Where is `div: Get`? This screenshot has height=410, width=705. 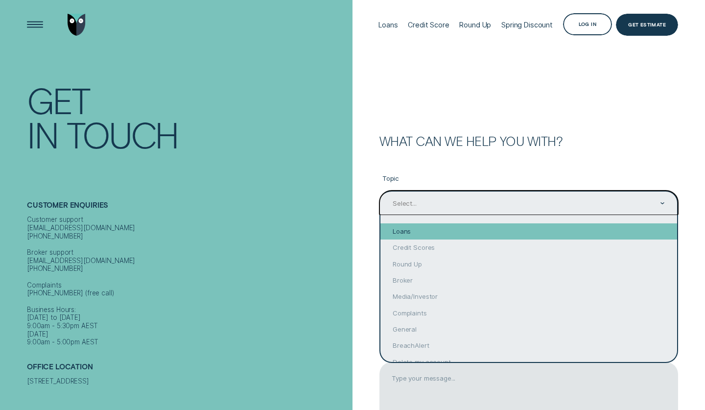
div: Get is located at coordinates (58, 100).